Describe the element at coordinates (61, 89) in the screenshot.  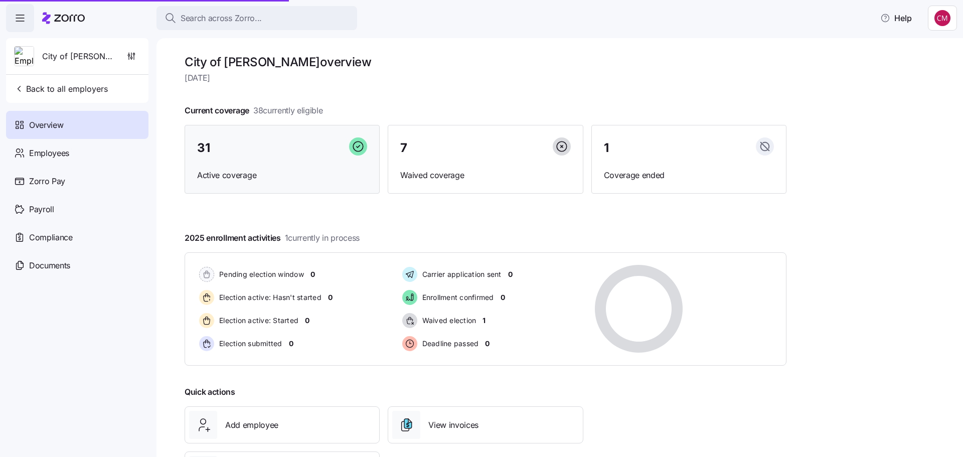
I see `button: Back to all employers` at that location.